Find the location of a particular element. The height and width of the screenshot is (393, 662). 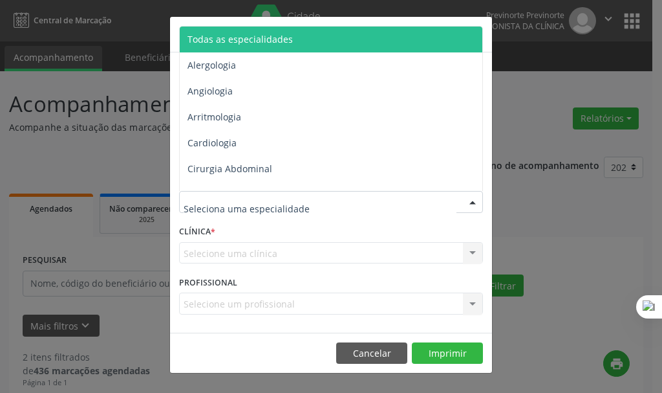

label: CLÍNICA is located at coordinates (197, 232).